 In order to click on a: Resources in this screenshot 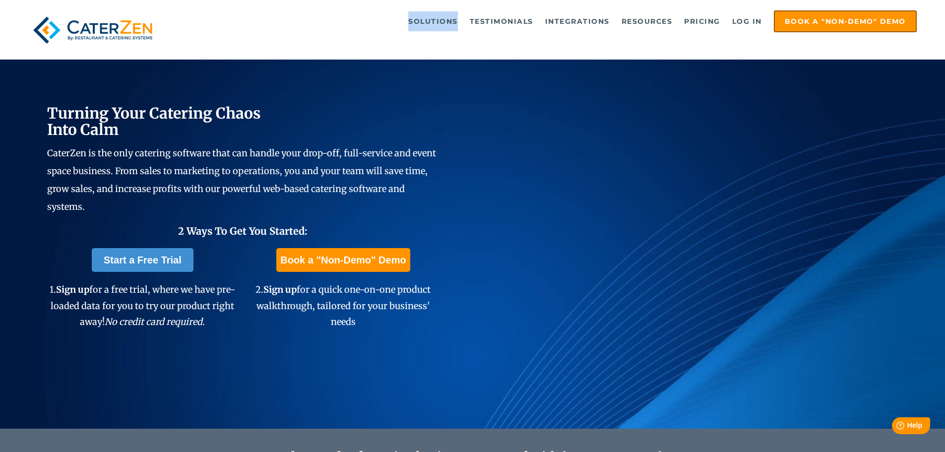, I will do `click(647, 21)`.